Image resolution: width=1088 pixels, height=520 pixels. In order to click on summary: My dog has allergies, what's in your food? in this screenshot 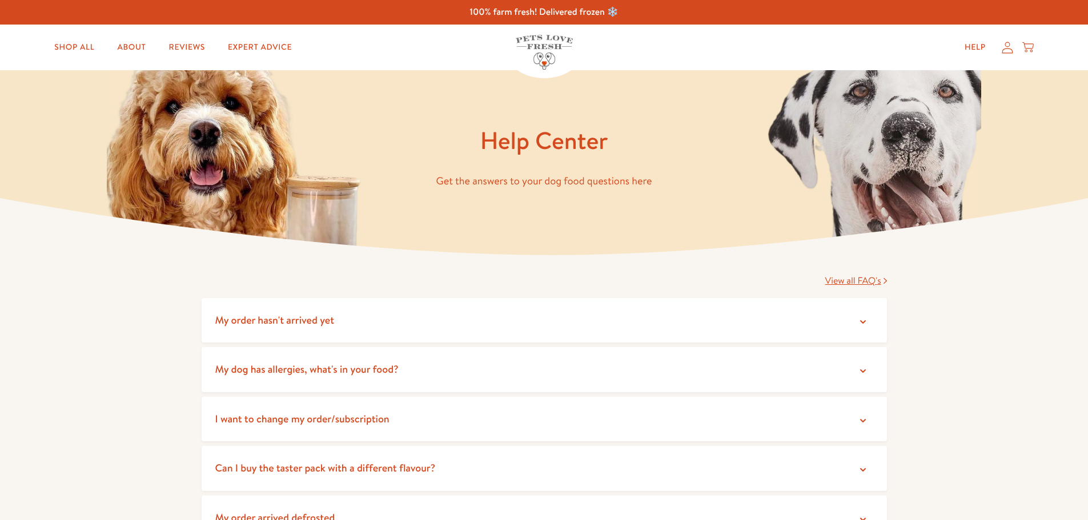, I will do `click(544, 370)`.